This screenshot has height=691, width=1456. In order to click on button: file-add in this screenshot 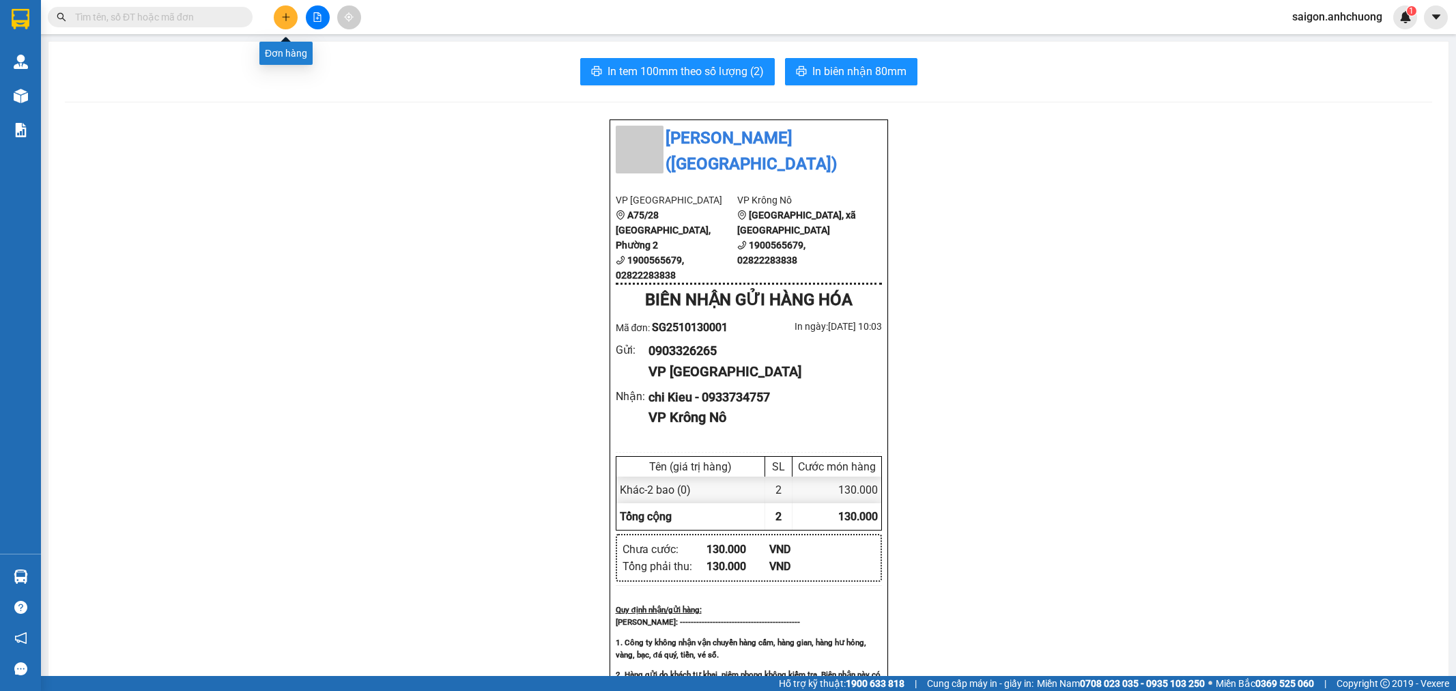, I will do `click(317, 17)`.